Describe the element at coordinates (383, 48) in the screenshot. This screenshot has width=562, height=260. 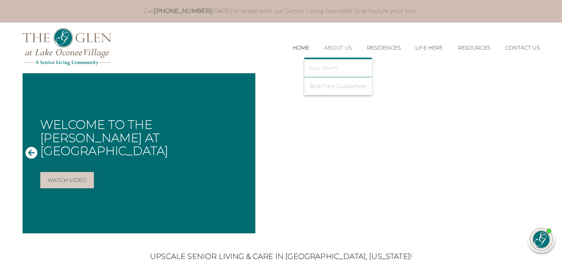
I see `a: Residences` at that location.